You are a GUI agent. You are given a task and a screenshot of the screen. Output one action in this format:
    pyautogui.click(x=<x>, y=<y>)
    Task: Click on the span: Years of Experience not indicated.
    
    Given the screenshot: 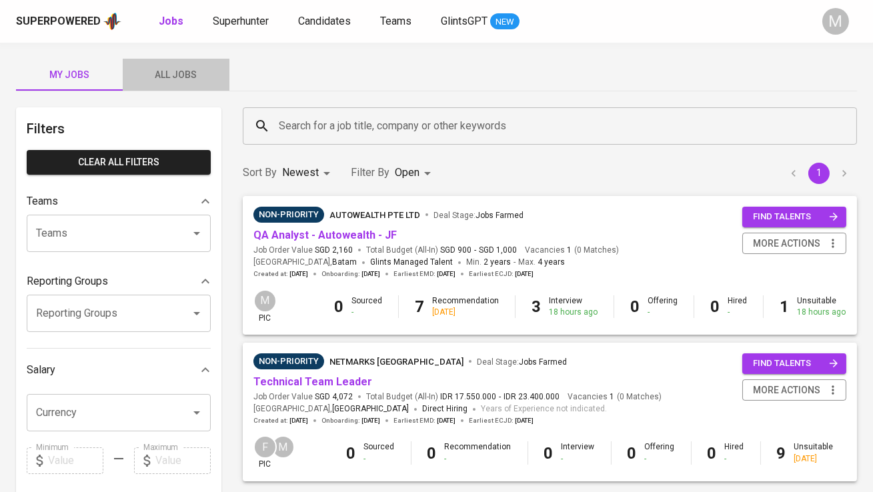 What is the action you would take?
    pyautogui.click(x=543, y=409)
    